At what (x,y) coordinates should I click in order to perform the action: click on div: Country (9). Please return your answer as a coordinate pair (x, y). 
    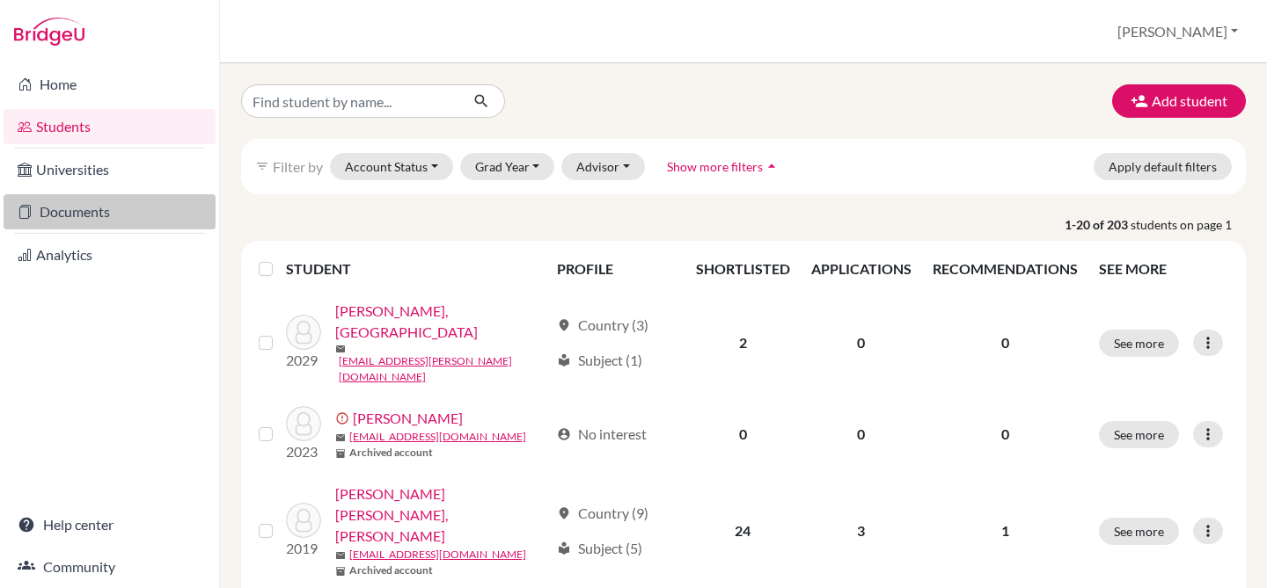
    Looking at the image, I should click on (602, 514).